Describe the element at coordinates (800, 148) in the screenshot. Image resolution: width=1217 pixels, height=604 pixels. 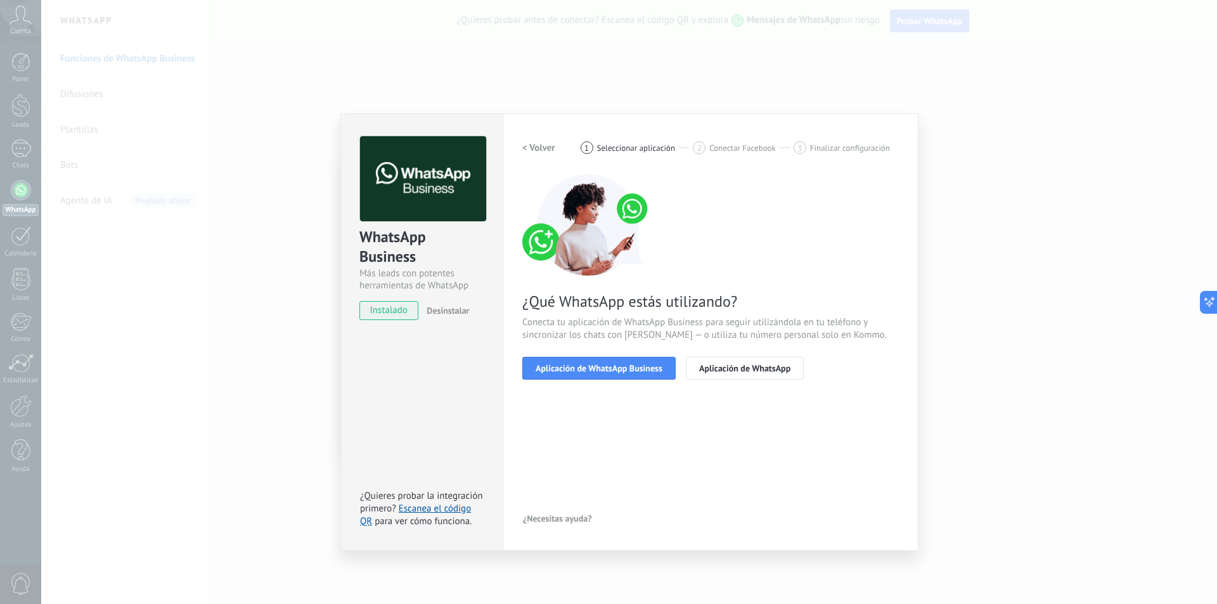
I see `span: 3` at that location.